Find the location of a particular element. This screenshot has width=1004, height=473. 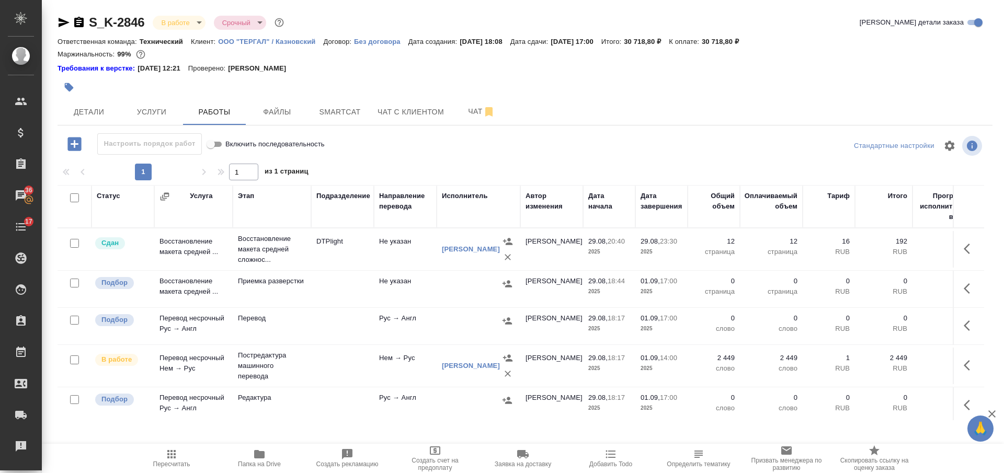

p: 01.09, is located at coordinates (650, 358).